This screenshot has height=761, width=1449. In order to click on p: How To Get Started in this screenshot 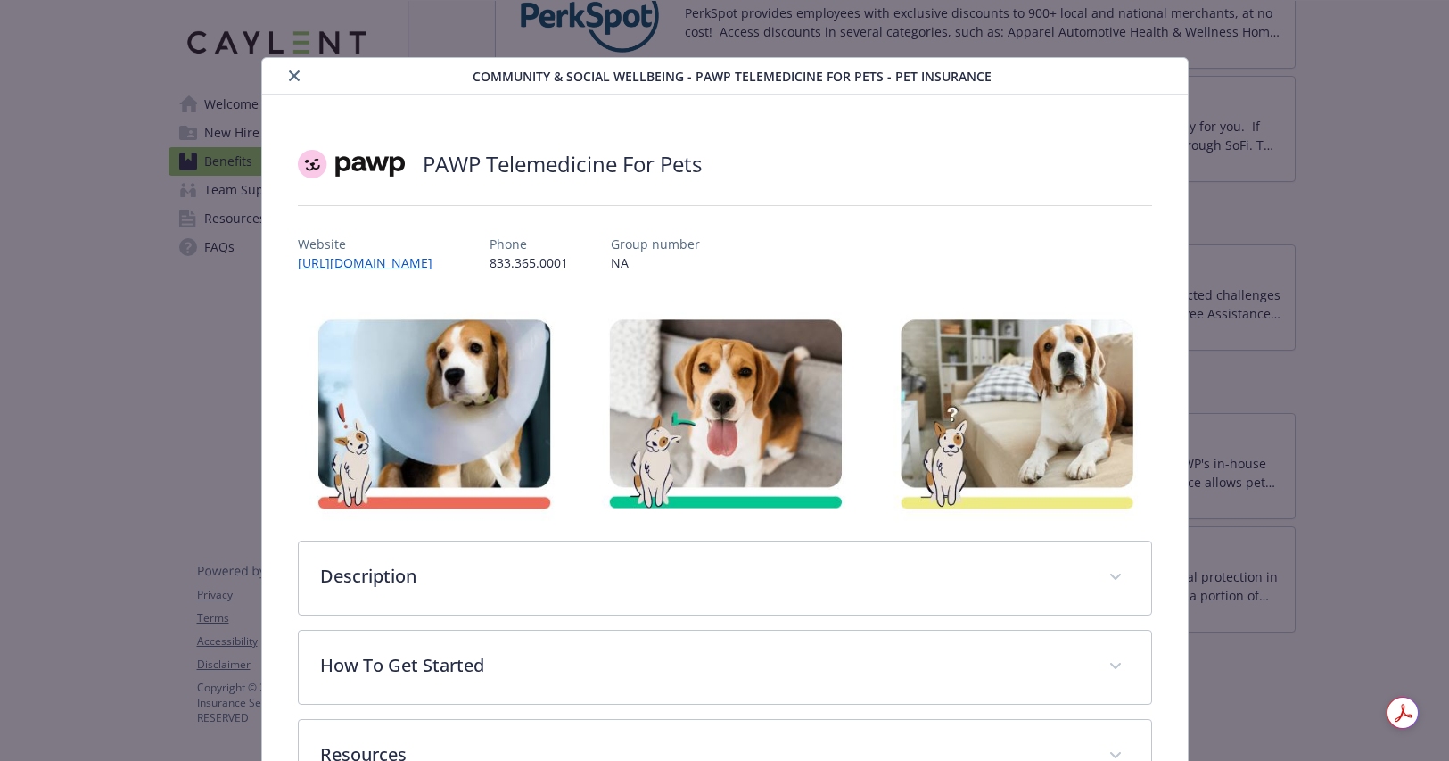, I will do `click(704, 665)`.